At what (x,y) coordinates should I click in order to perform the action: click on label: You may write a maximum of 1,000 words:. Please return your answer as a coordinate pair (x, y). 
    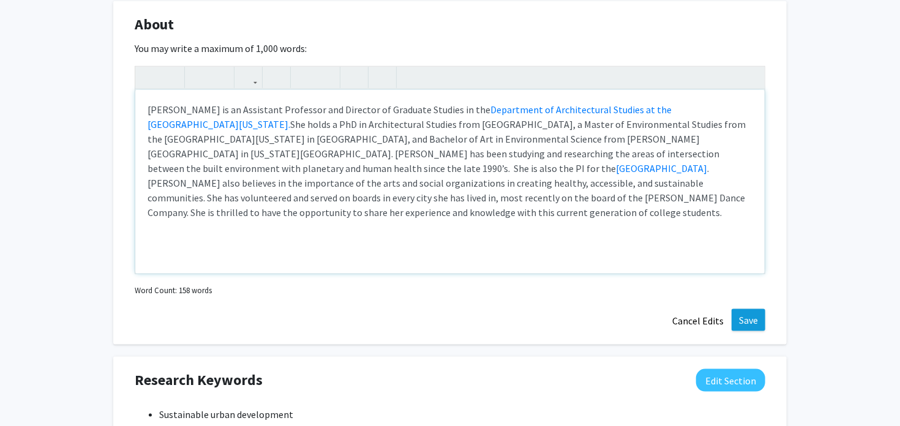
    Looking at the image, I should click on (220, 48).